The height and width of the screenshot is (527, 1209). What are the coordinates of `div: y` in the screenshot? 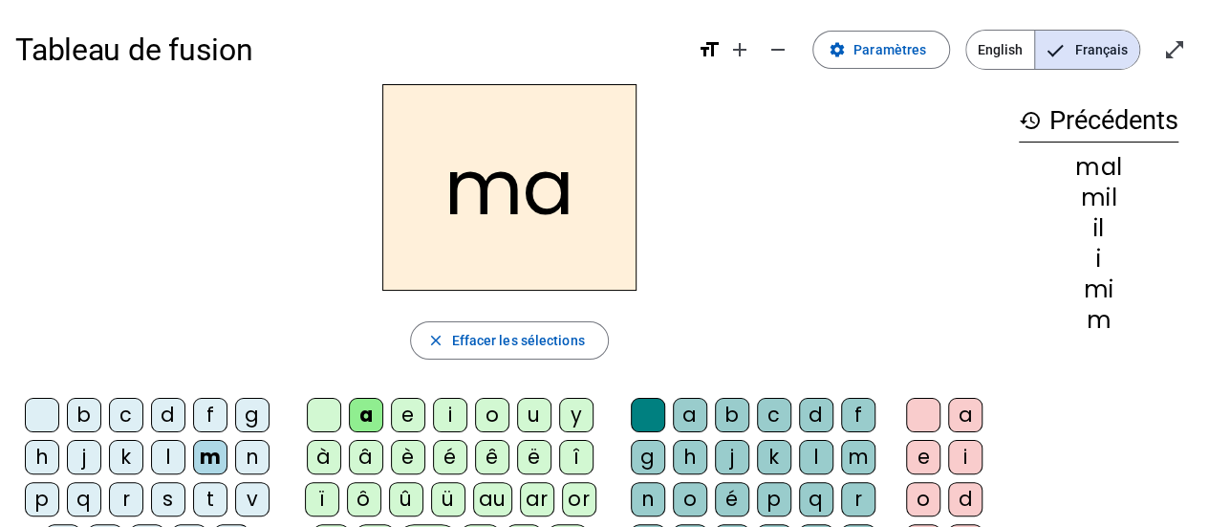 It's located at (576, 415).